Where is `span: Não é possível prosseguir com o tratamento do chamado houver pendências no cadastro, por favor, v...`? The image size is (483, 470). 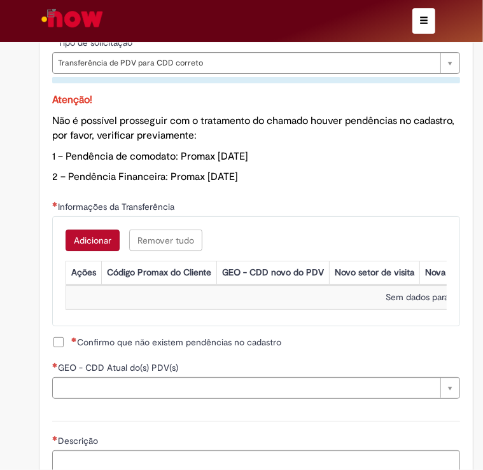
span: Não é possível prosseguir com o tratamento do chamado houver pendências no cadastro, por favor, v... is located at coordinates (253, 128).